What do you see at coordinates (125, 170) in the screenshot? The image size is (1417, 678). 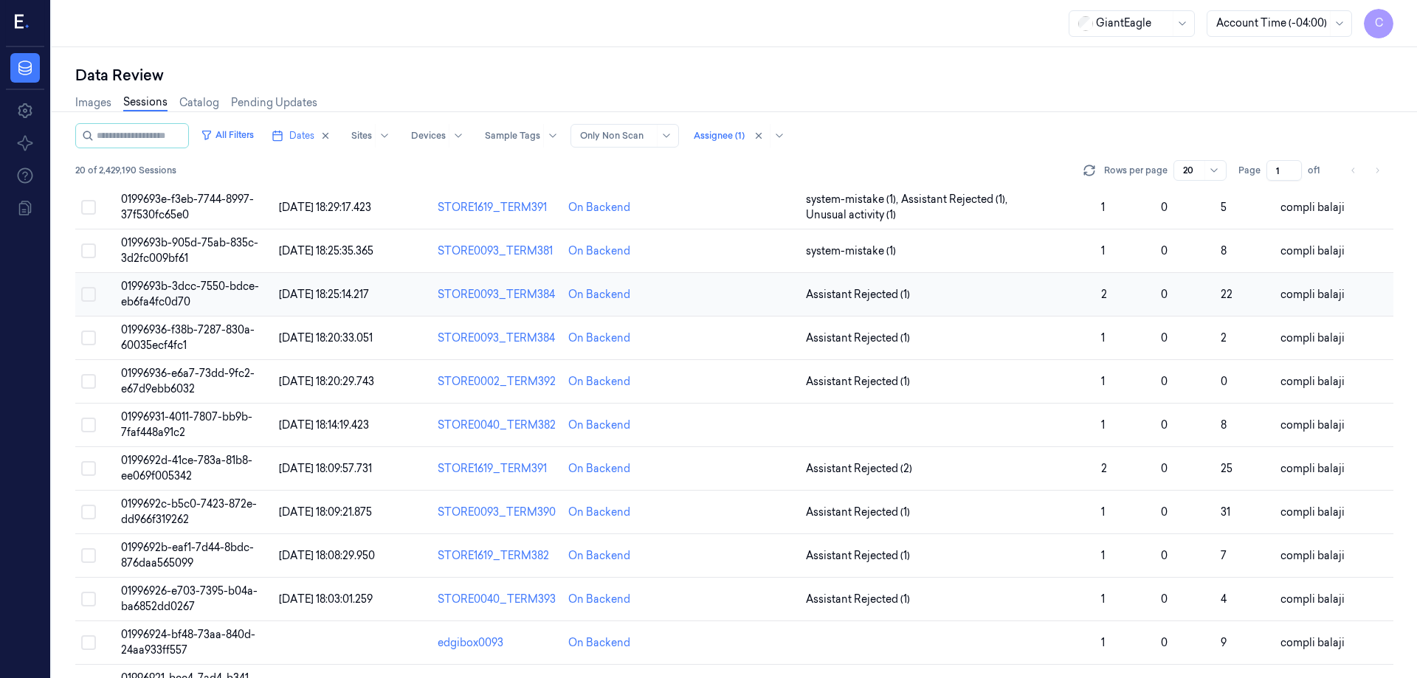 I see `span: 20 of 2,429,190 Sessions` at bounding box center [125, 170].